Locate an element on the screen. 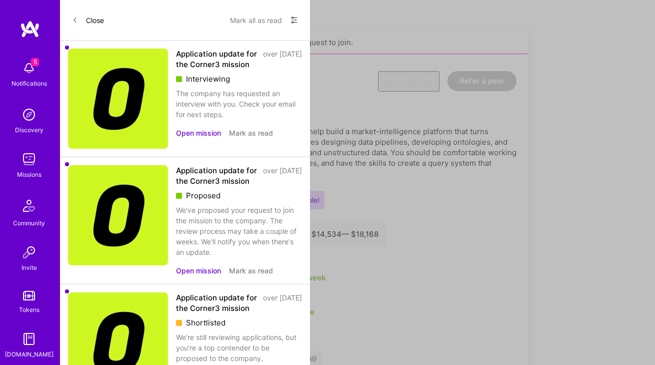 The width and height of the screenshot is (655, 365). div: We've proposed your request to join the mission to the company. The review process may take a cou... is located at coordinates (239, 231).